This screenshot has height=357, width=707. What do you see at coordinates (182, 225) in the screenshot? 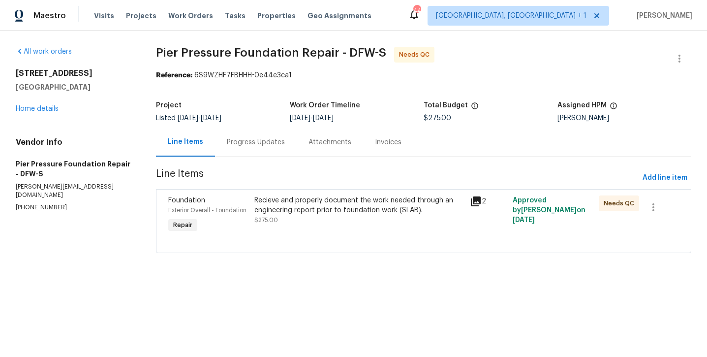
I see `span: Repair` at bounding box center [182, 225].